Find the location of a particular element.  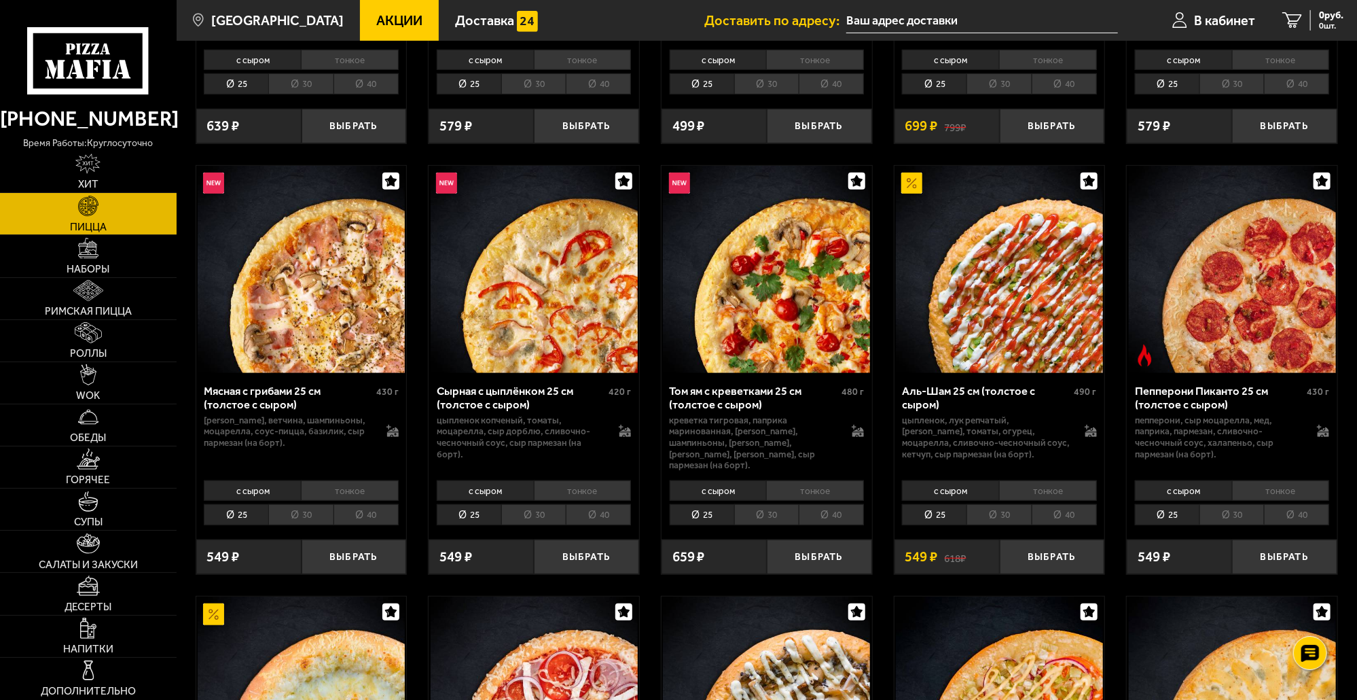

span: 480 г is located at coordinates (852, 391).